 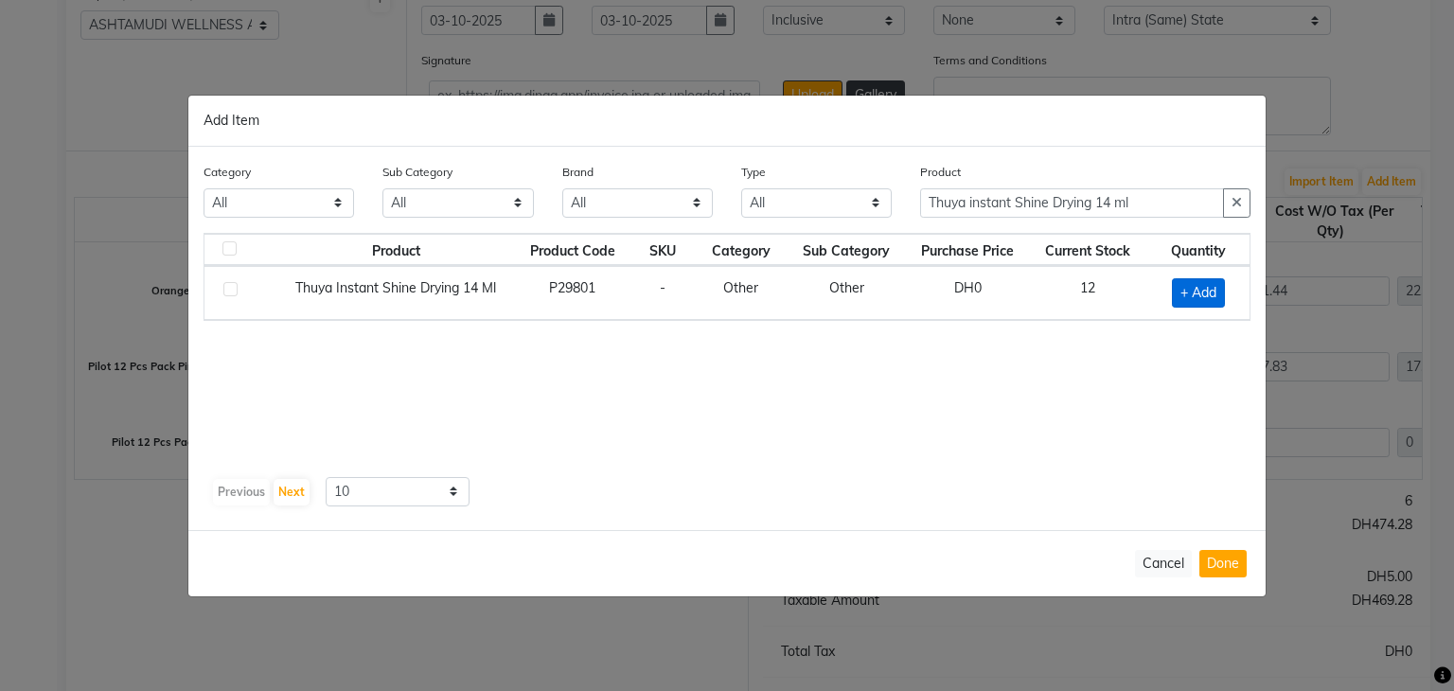 What do you see at coordinates (572, 250) in the screenshot?
I see `th: Product Code` at bounding box center [572, 250].